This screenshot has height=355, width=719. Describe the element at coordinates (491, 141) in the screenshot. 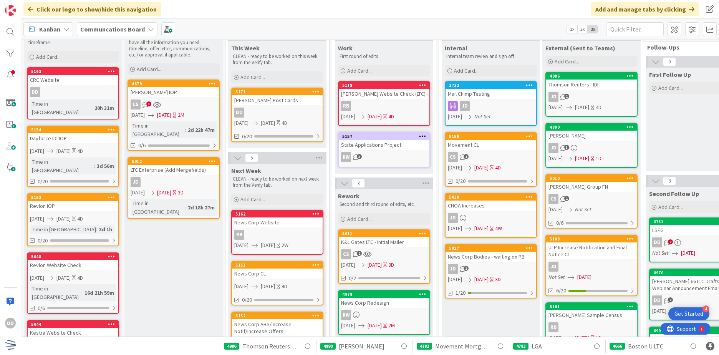

I see `div: 5156Movement CL` at that location.